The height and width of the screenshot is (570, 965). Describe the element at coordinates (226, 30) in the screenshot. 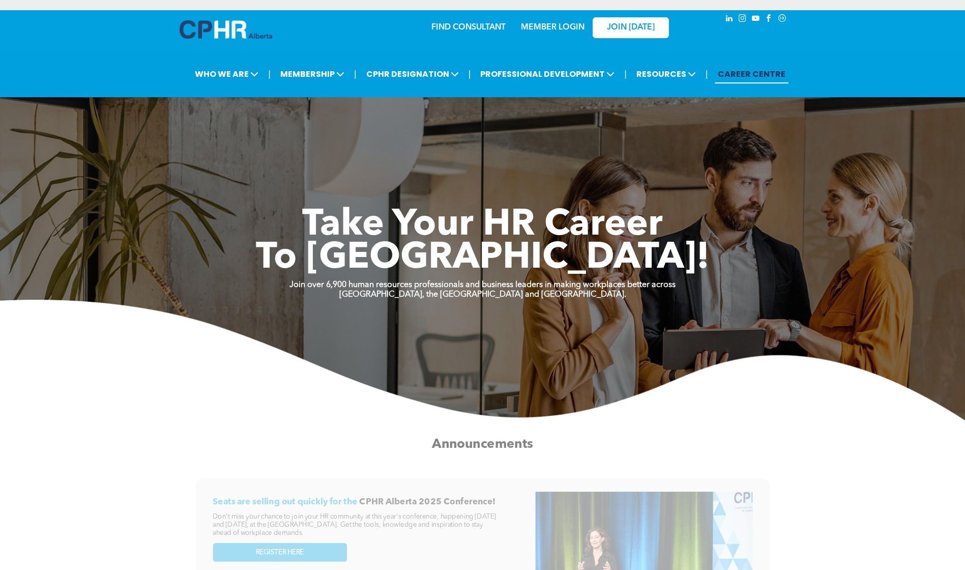

I see `img: A blue and white logo for cp alberta` at that location.